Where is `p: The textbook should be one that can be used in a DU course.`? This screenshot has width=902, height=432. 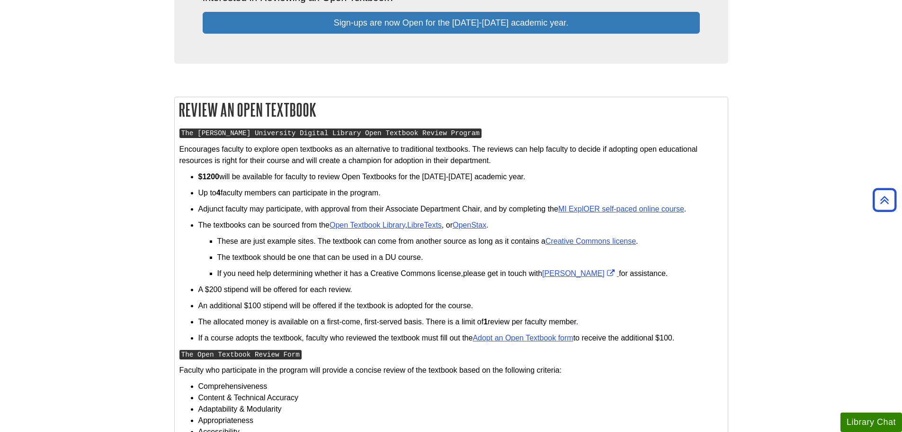 p: The textbook should be one that can be used in a DU course. is located at coordinates (470, 257).